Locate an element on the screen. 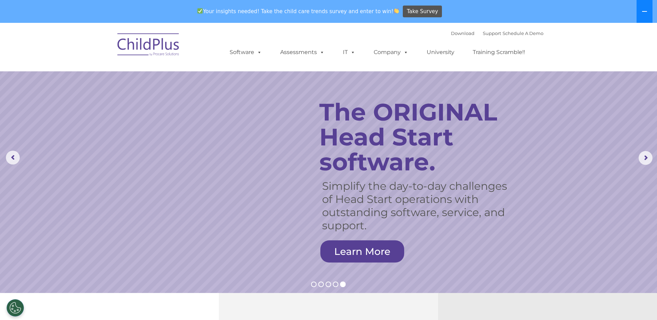  a: University is located at coordinates (441, 52).